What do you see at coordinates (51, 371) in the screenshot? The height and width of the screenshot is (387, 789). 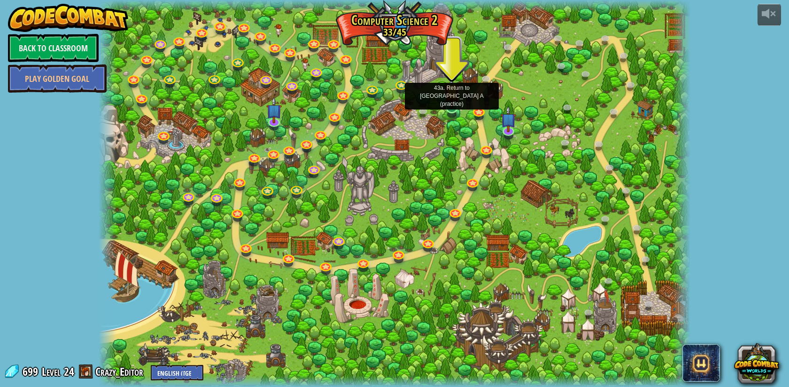 I see `span: Level` at bounding box center [51, 371].